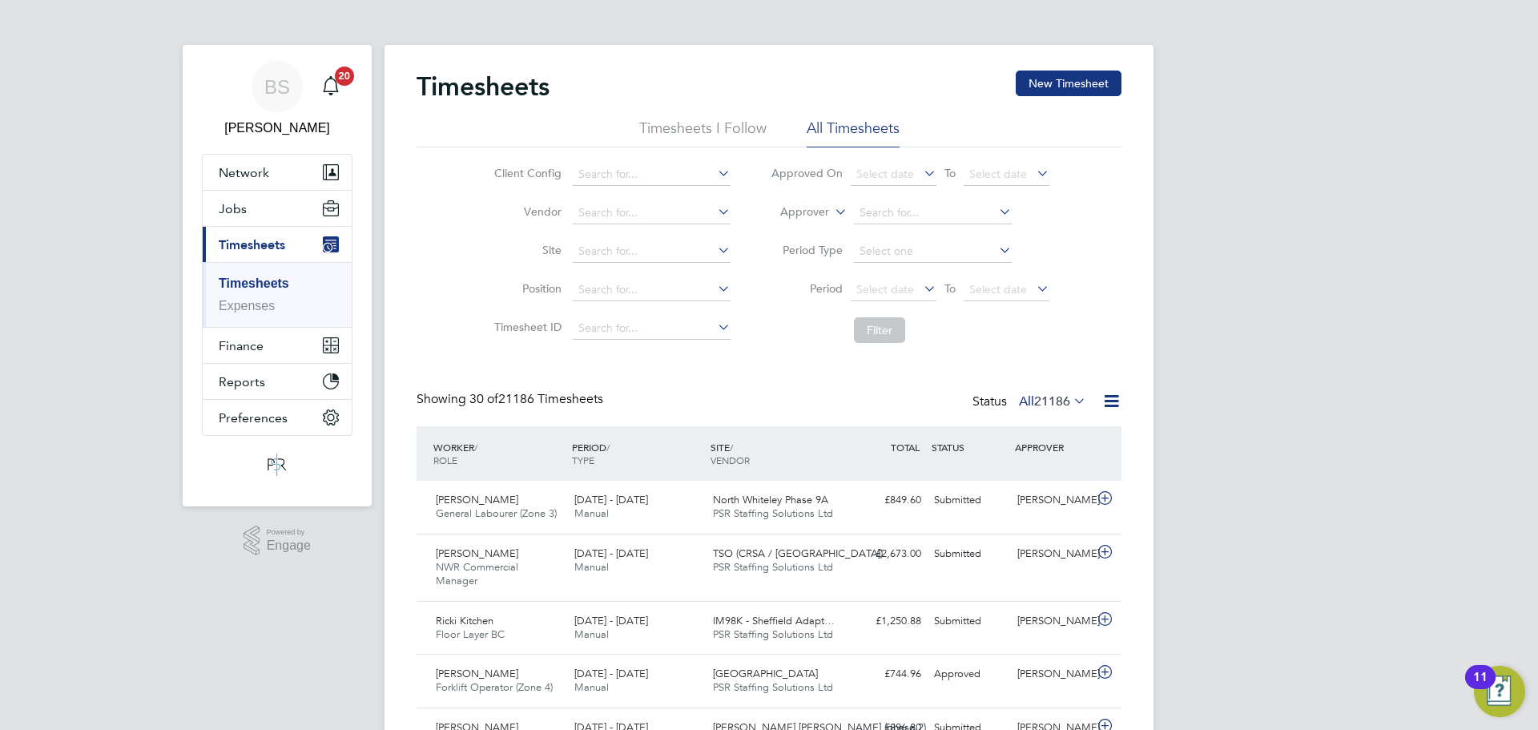 This screenshot has height=730, width=1538. Describe the element at coordinates (277, 381) in the screenshot. I see `button: Reports` at that location.